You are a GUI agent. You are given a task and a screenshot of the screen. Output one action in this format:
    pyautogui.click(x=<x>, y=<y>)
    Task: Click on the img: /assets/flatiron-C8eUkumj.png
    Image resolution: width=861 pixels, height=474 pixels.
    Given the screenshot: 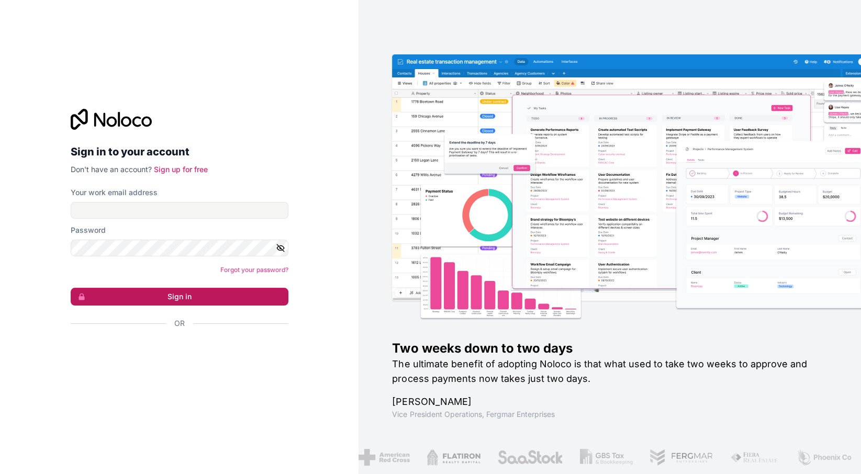 What is the action you would take?
    pyautogui.click(x=450, y=457)
    